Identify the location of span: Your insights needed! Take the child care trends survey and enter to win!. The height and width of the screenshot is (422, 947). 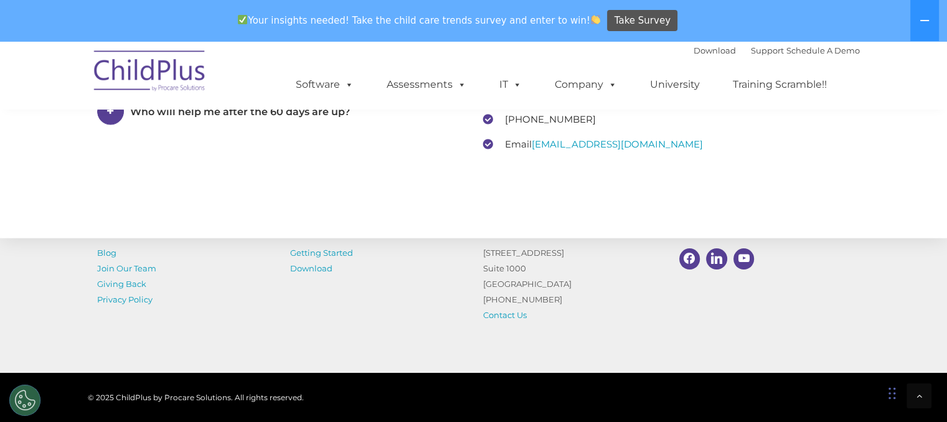
(419, 20).